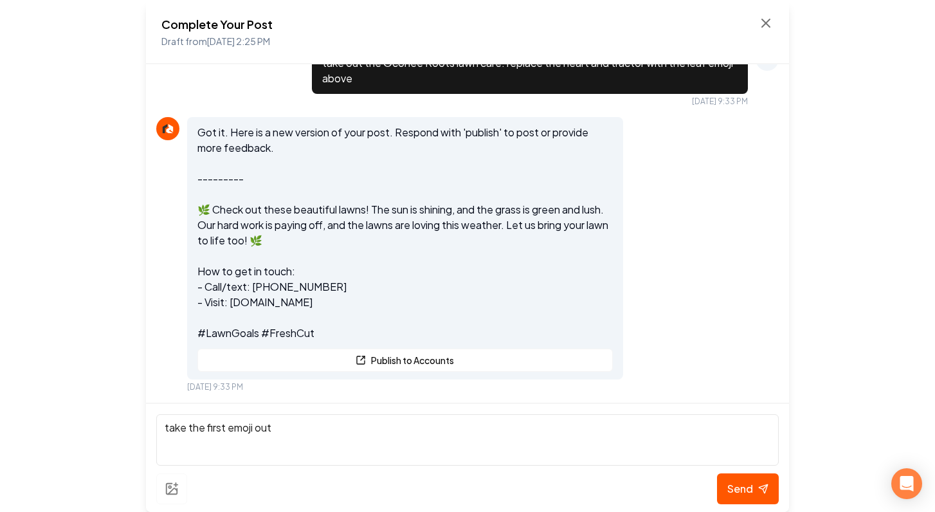  Describe the element at coordinates (530, 71) in the screenshot. I see `p: take out the Oconee Roots lawn care. replace the heart and tractor with the leaf emoji above` at that location.